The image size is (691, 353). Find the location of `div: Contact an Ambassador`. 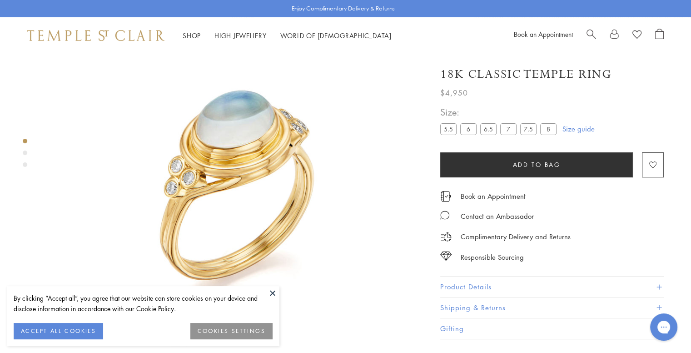

div: Contact an Ambassador is located at coordinates (497, 216).